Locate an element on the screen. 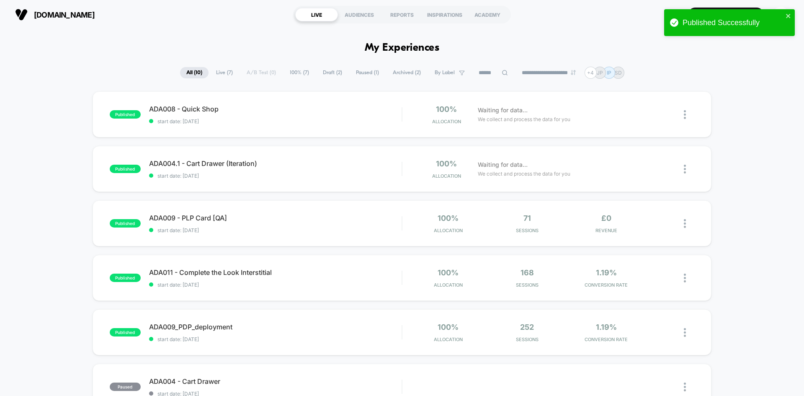 This screenshot has width=804, height=396. p: SD is located at coordinates (618, 72).